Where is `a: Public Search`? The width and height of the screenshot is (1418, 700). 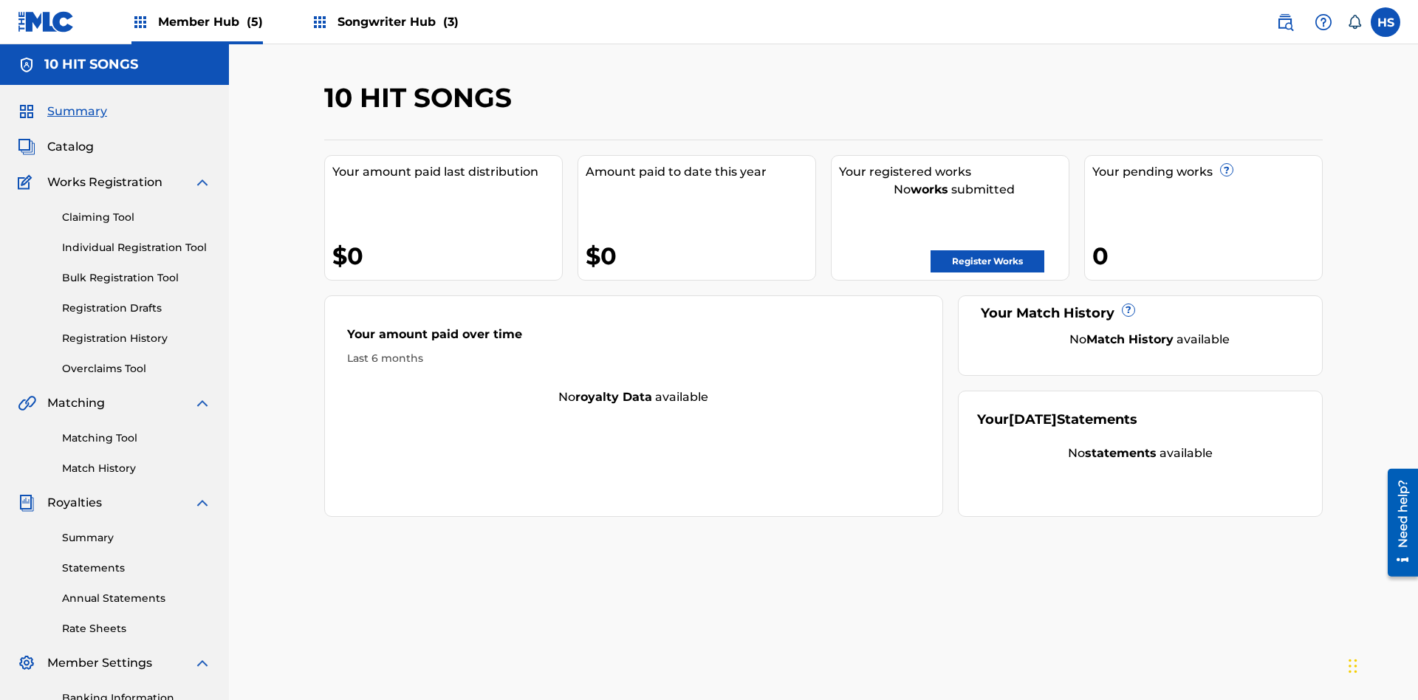 a: Public Search is located at coordinates (1285, 22).